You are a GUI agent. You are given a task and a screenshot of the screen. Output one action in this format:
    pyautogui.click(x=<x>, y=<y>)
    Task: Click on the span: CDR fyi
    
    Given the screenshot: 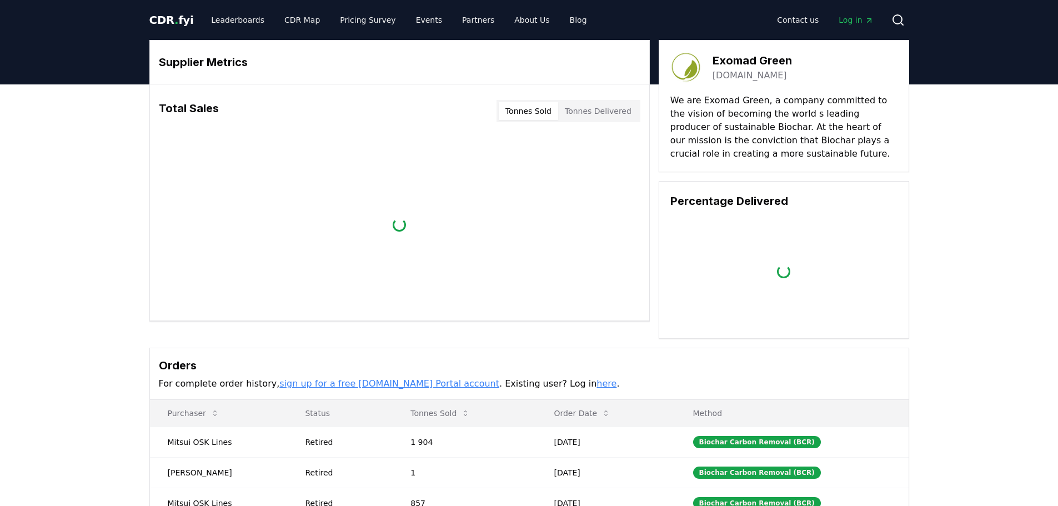 What is the action you would take?
    pyautogui.click(x=172, y=20)
    